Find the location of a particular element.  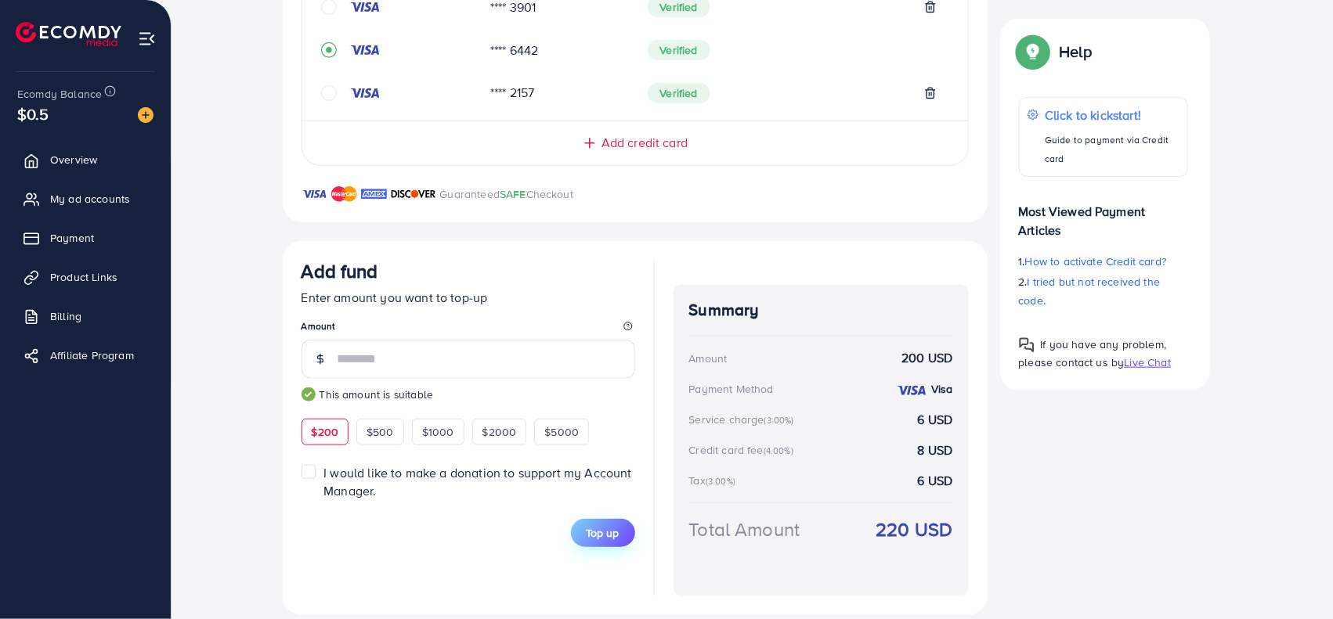

span: Billing is located at coordinates (66, 316).